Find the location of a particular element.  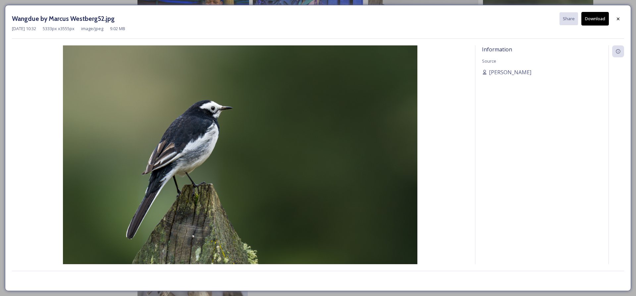

img: Wangdue%20by%20Marcus%20Westberg52.jpg is located at coordinates (240, 163).